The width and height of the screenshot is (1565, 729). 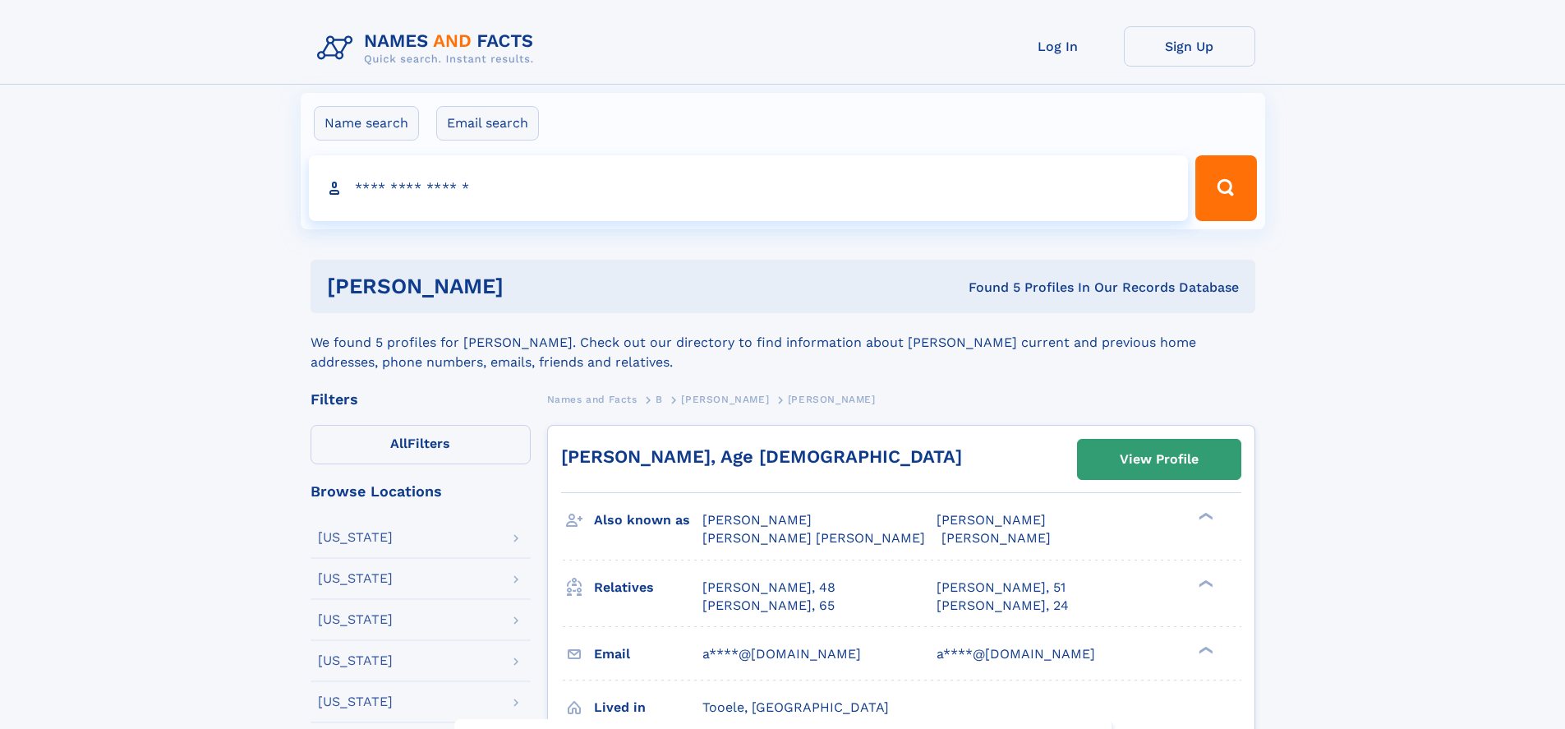 I want to click on span: All, so click(x=398, y=443).